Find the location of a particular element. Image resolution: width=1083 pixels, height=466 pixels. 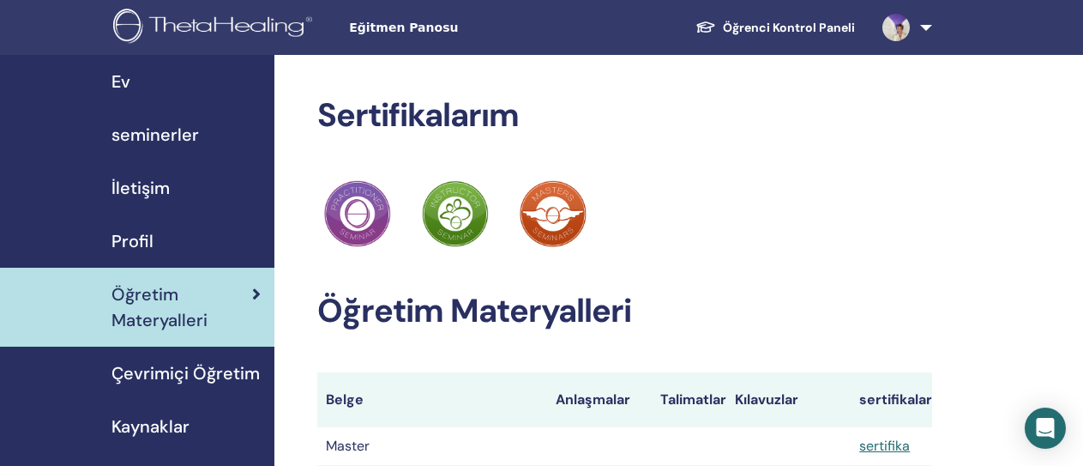

a: Öğrenci Kontrol Paneli is located at coordinates (775, 27).